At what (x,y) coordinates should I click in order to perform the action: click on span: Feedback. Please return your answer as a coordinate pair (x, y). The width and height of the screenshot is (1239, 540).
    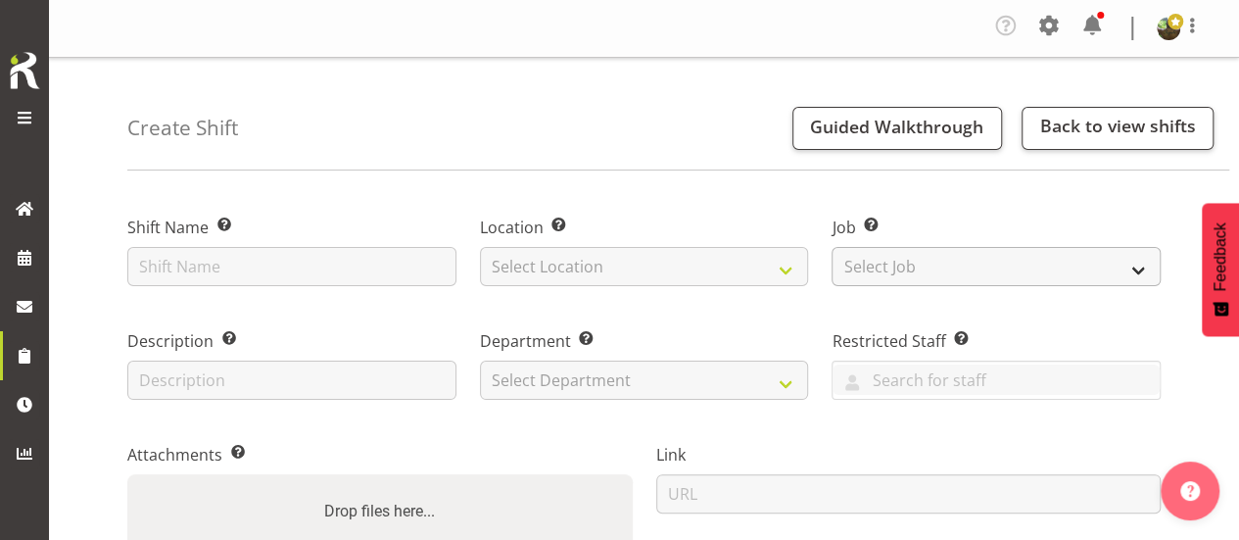
    Looking at the image, I should click on (1220, 257).